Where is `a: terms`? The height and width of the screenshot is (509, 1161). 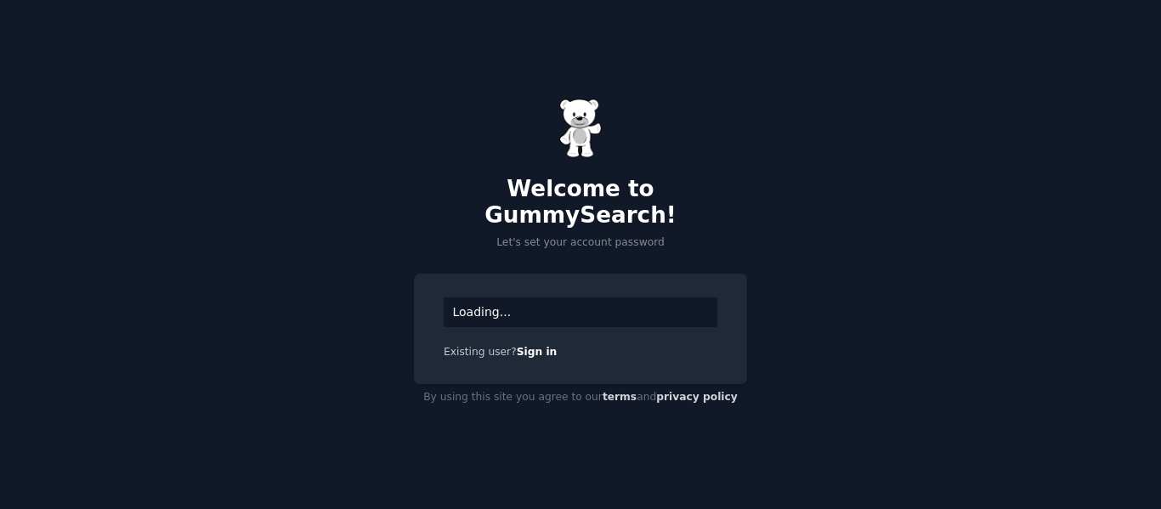 a: terms is located at coordinates (620, 397).